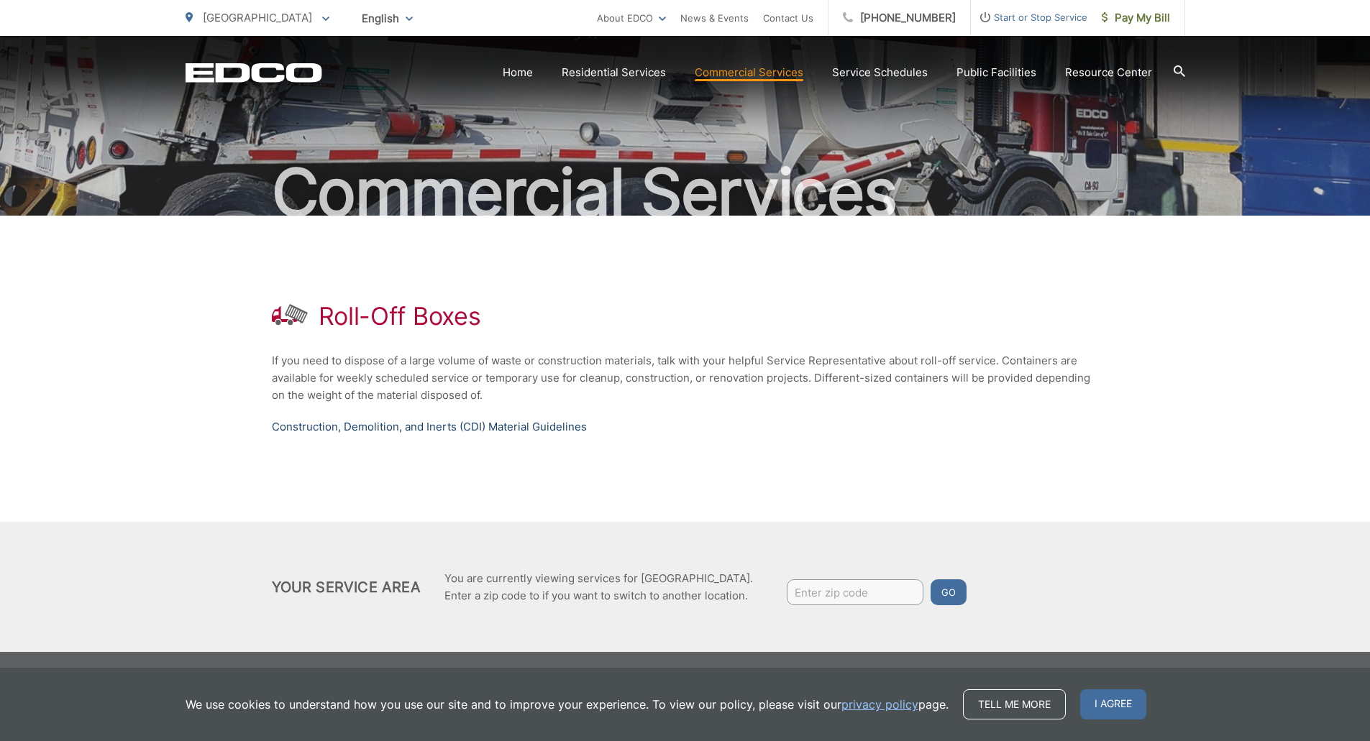 This screenshot has width=1370, height=741. What do you see at coordinates (613, 73) in the screenshot?
I see `a: Residential Services` at bounding box center [613, 73].